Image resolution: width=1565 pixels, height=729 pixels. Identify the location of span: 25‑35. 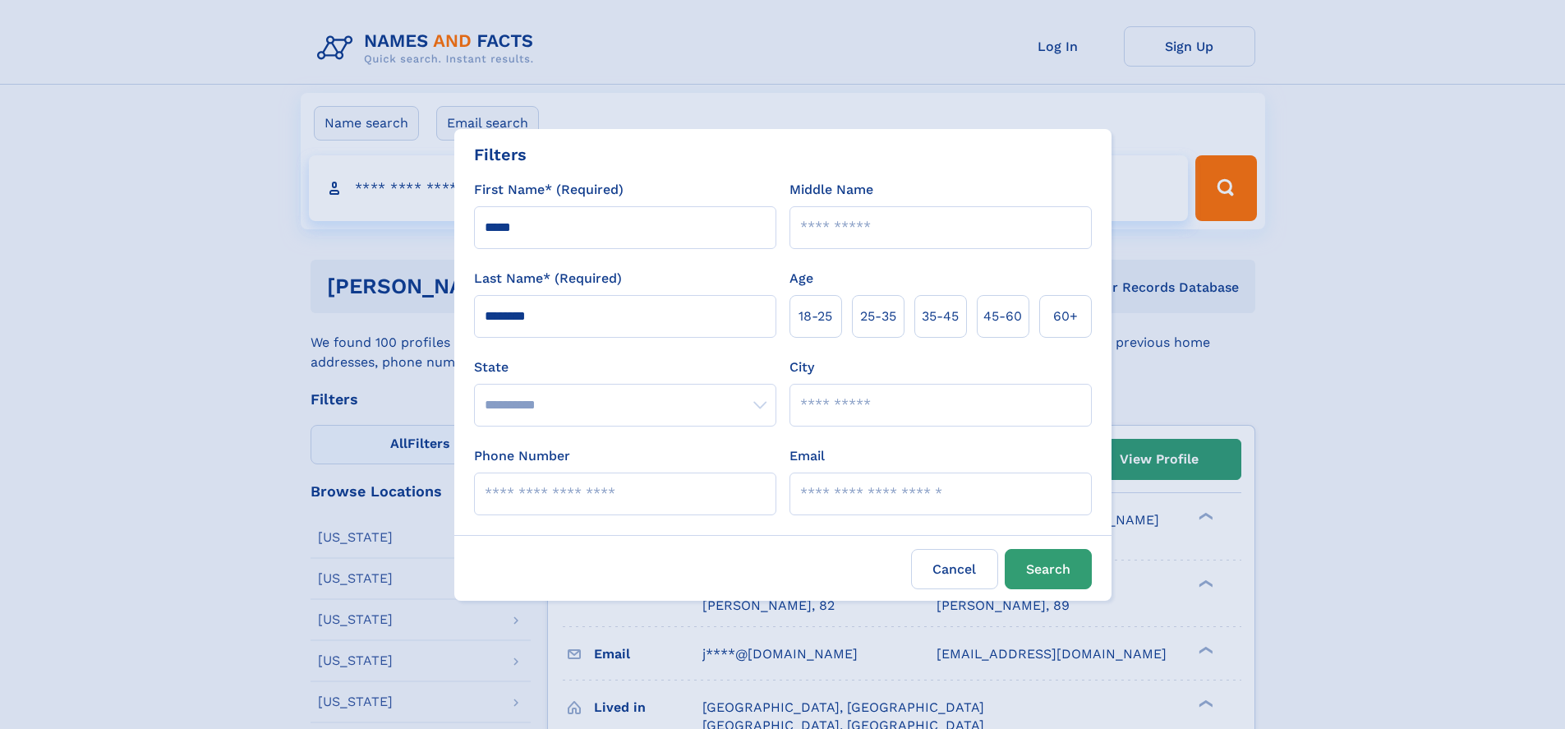
(878, 316).